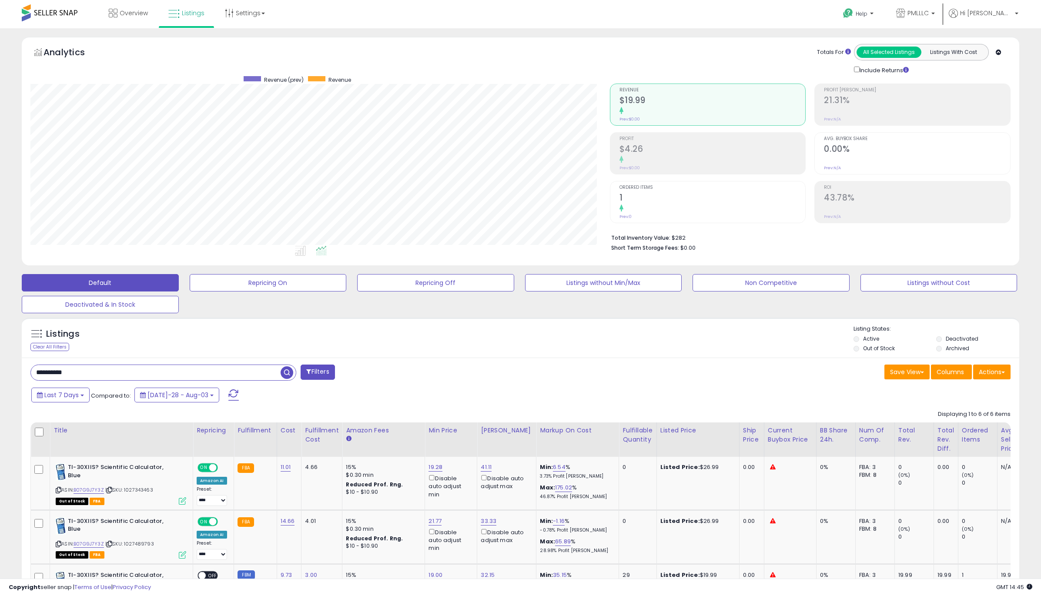 The image size is (1041, 596). I want to click on a: 6.54, so click(559, 467).